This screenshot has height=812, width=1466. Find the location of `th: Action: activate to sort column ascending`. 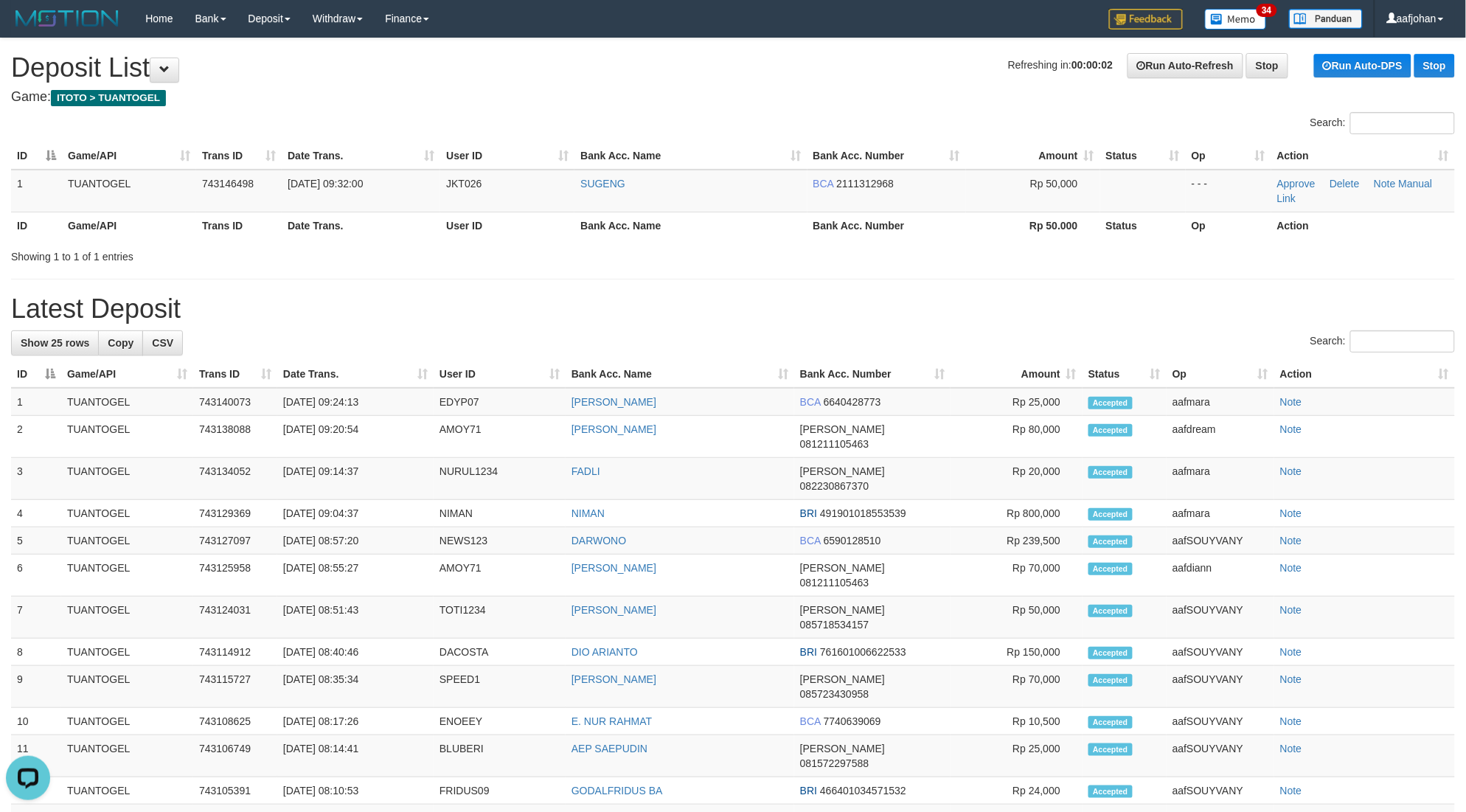

th: Action: activate to sort column ascending is located at coordinates (1364, 374).